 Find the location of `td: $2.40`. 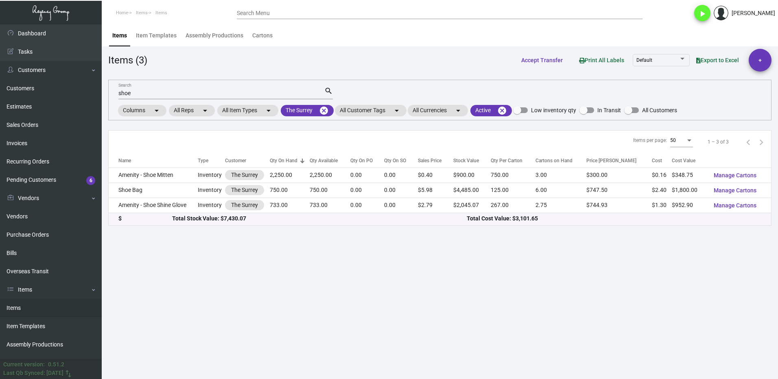

td: $2.40 is located at coordinates (662, 190).